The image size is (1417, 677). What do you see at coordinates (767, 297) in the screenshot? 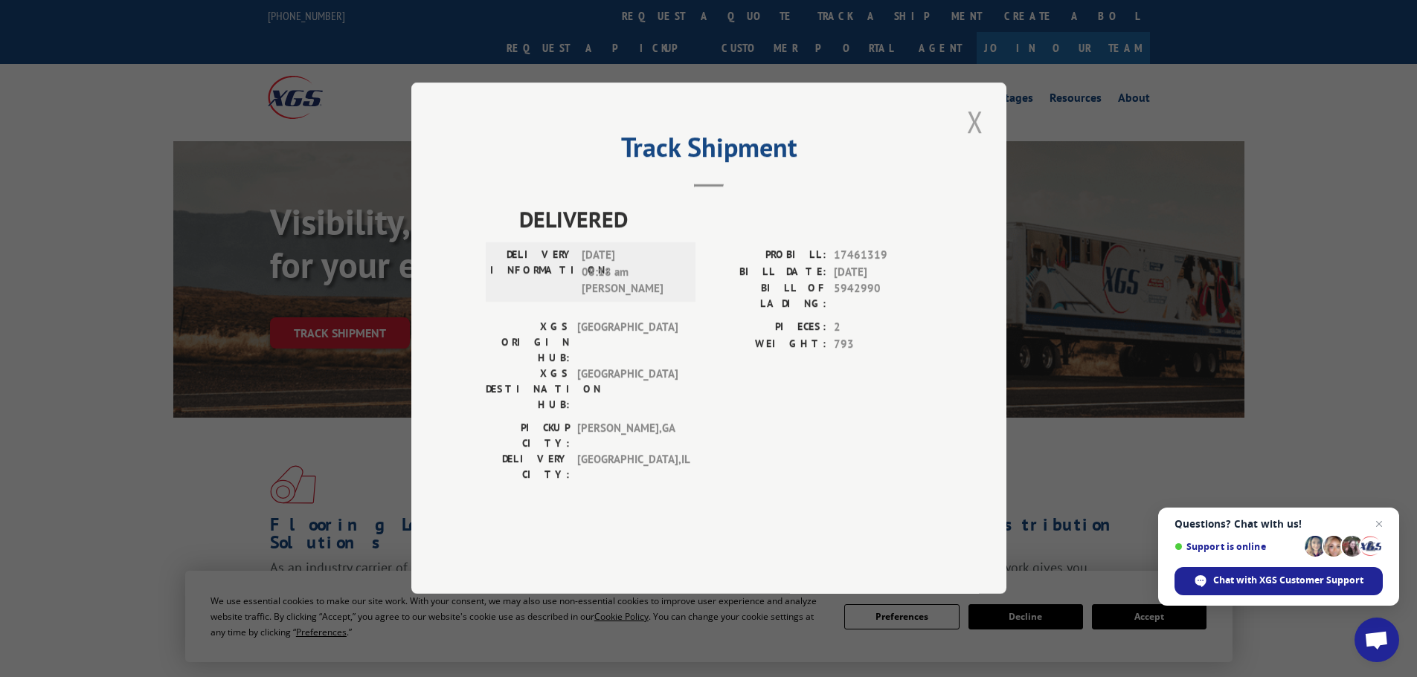
I see `label: BILL OF LADING:` at bounding box center [767, 297].